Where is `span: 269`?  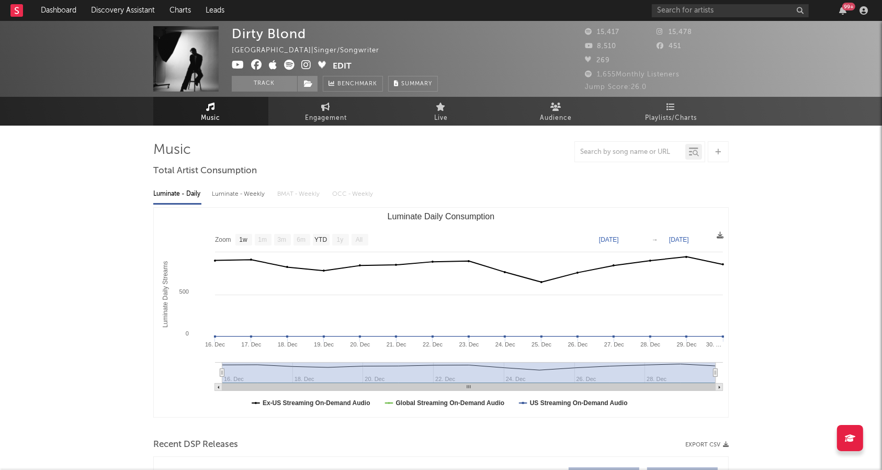
span: 269 is located at coordinates (598, 60).